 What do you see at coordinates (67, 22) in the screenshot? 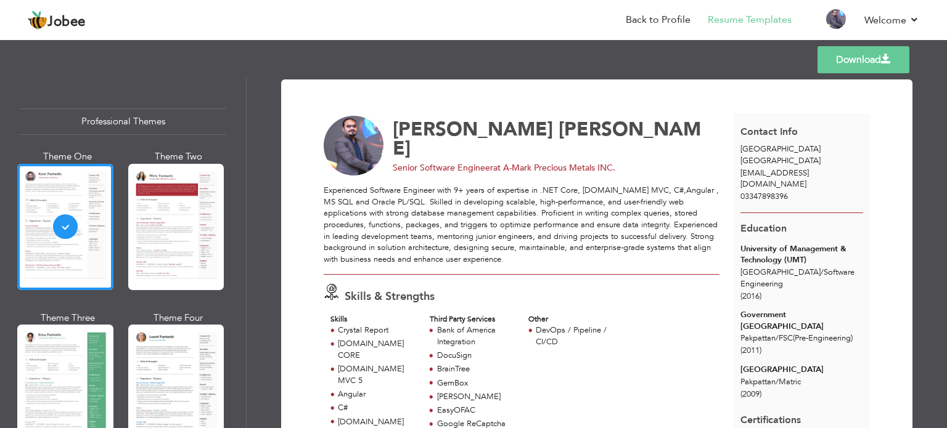
I see `span: Jobee` at bounding box center [67, 22].